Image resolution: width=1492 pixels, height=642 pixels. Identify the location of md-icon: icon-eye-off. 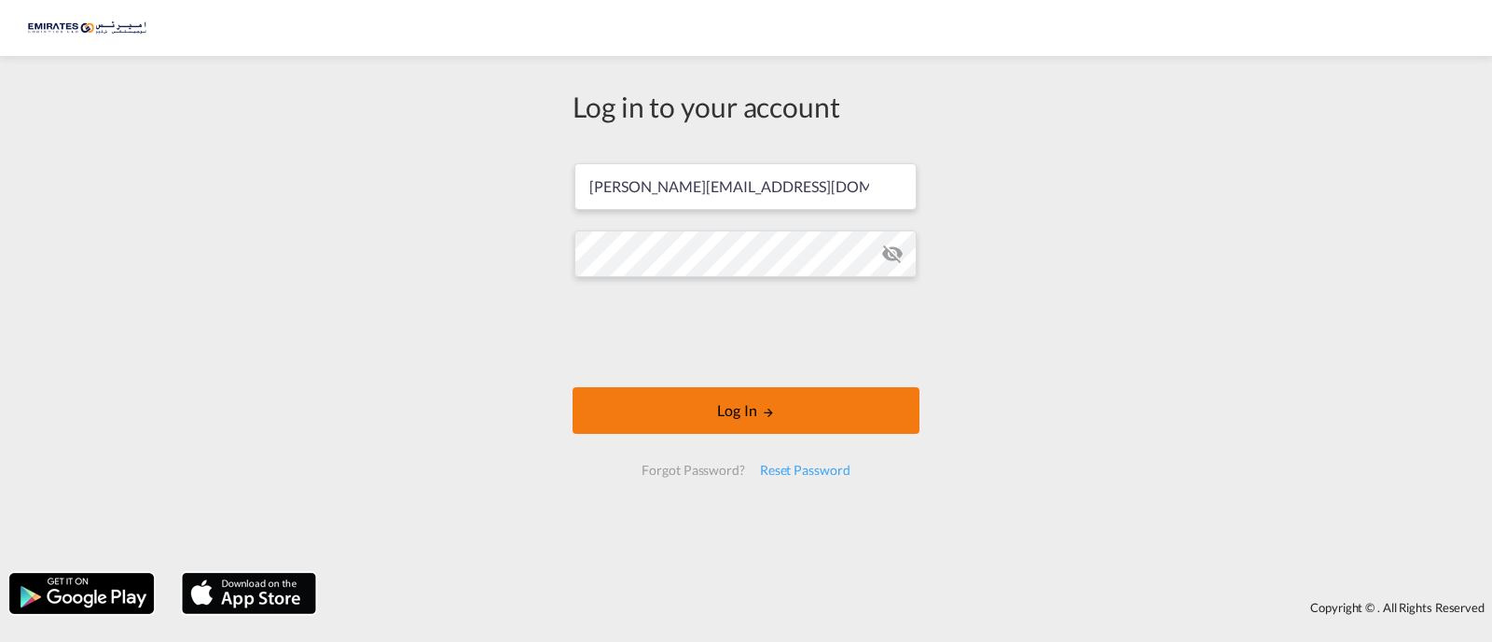
(892, 254).